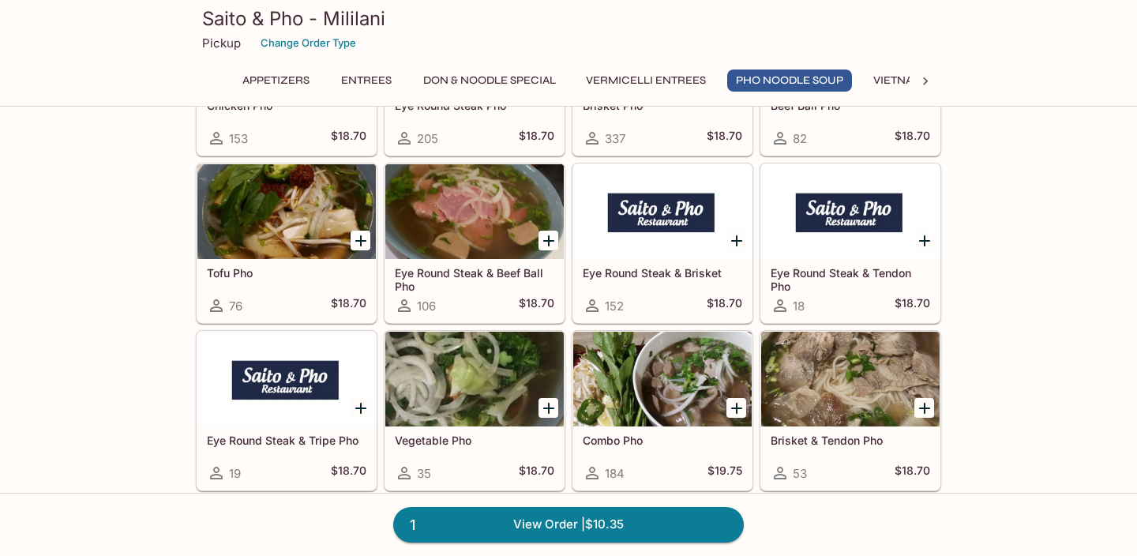 The image size is (1137, 556). What do you see at coordinates (614, 473) in the screenshot?
I see `span: 184` at bounding box center [614, 473].